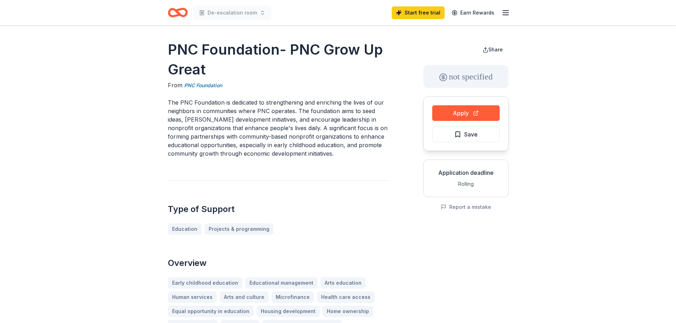  What do you see at coordinates (495, 49) in the screenshot?
I see `span: Share` at bounding box center [495, 49].